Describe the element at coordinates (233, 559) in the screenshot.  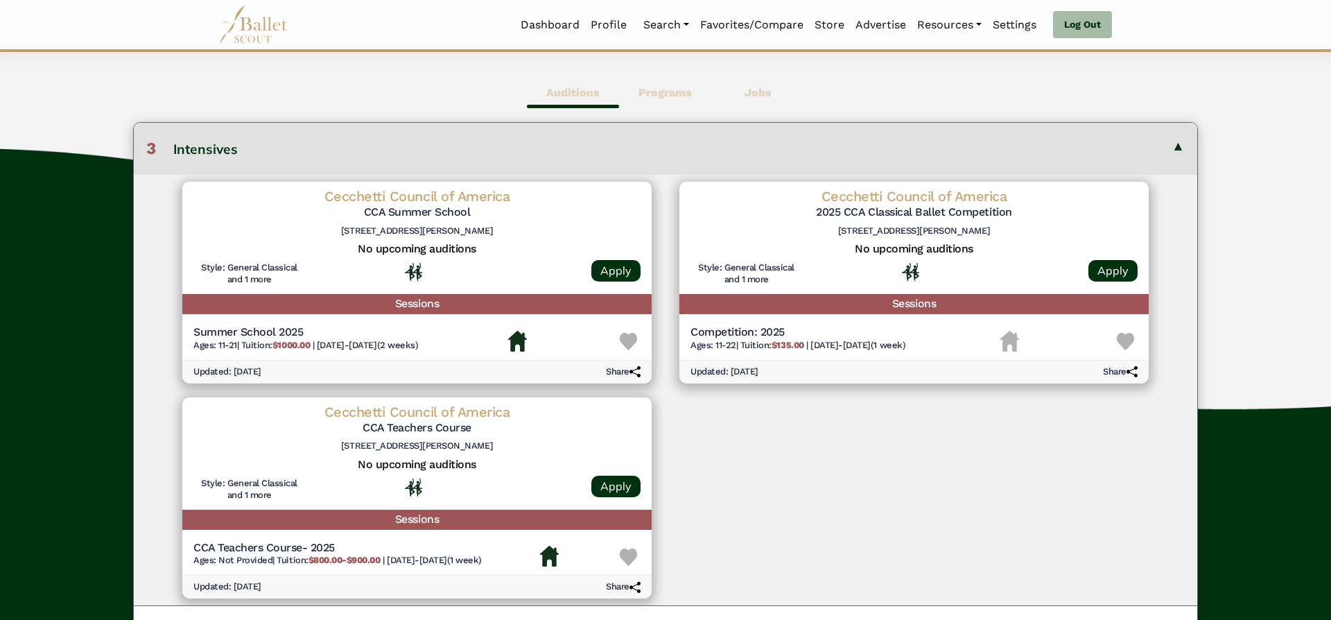
I see `span: Ages: Not Provided` at that location.